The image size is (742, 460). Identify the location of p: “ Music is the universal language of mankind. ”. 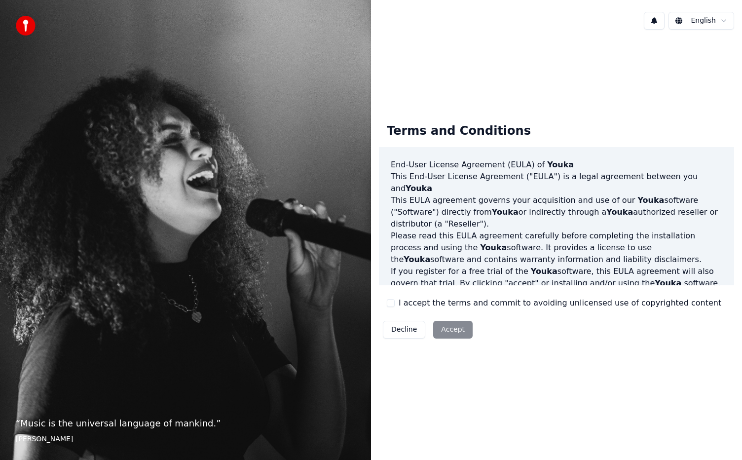
(186, 424).